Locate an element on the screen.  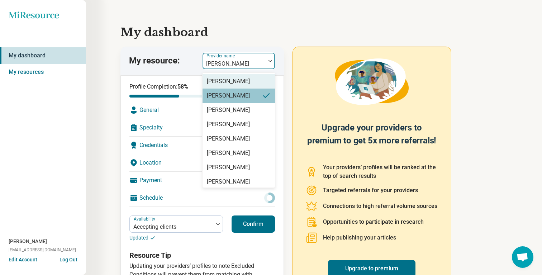
button: Edit Account is located at coordinates (23, 260).